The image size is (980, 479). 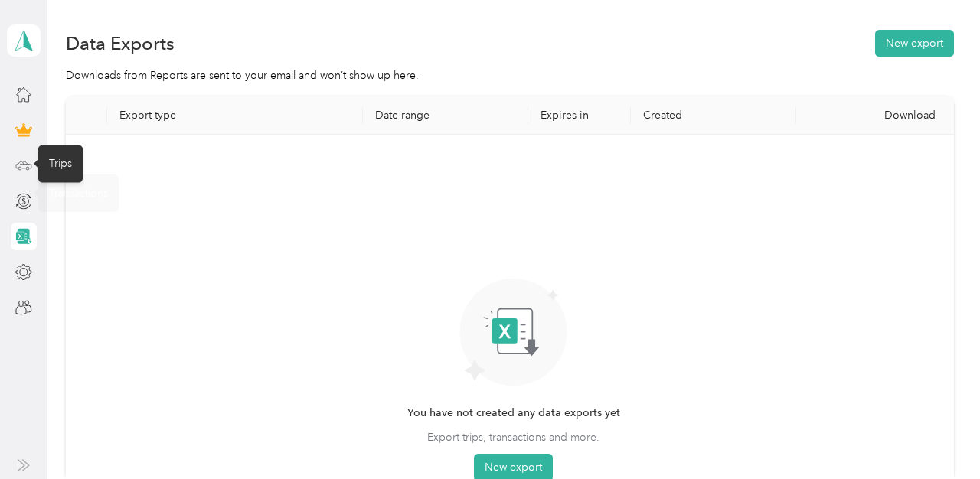 I want to click on div: Transactions, so click(x=78, y=193).